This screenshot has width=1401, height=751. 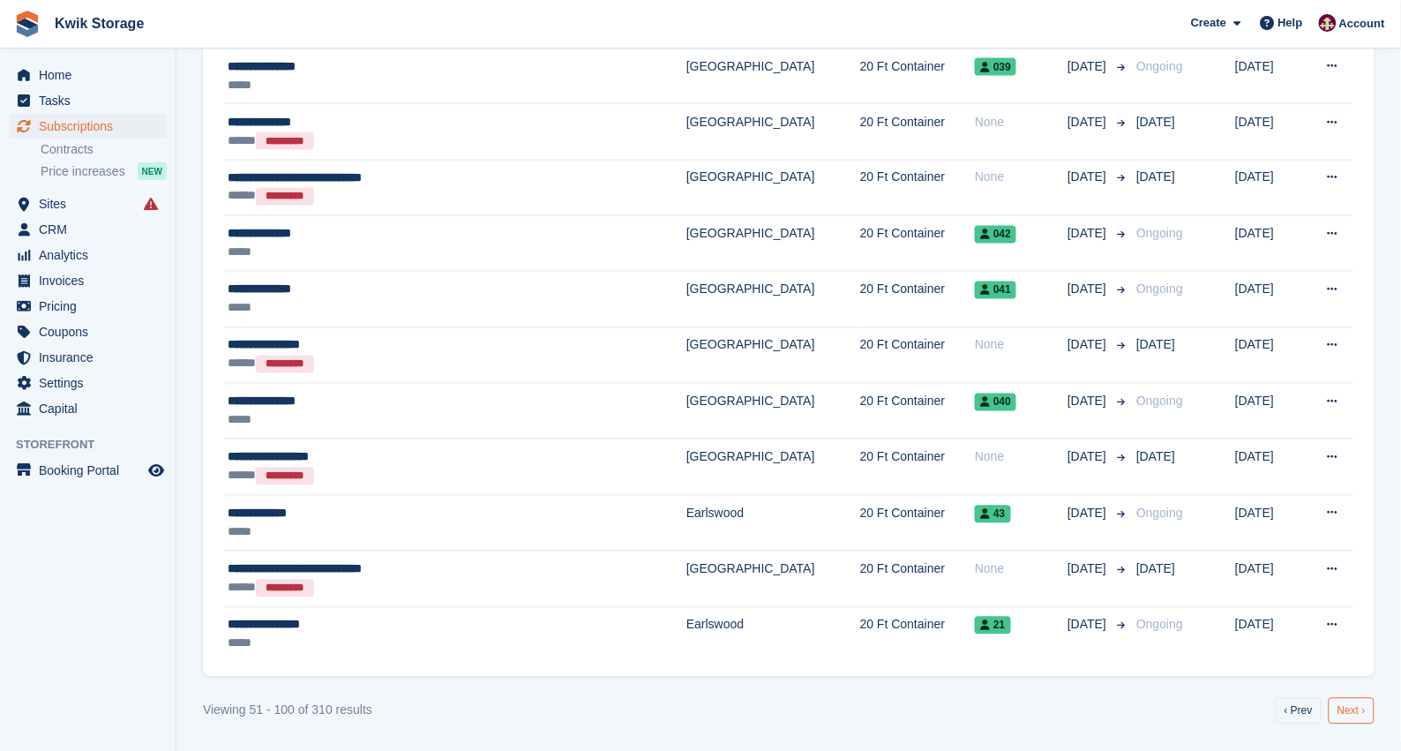 What do you see at coordinates (995, 290) in the screenshot?
I see `span: 041` at bounding box center [995, 290].